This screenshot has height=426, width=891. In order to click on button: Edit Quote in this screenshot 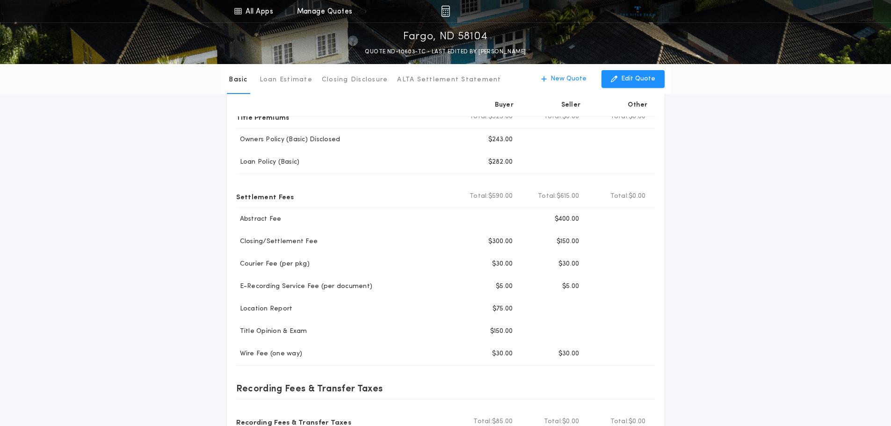, I will do `click(633, 79)`.